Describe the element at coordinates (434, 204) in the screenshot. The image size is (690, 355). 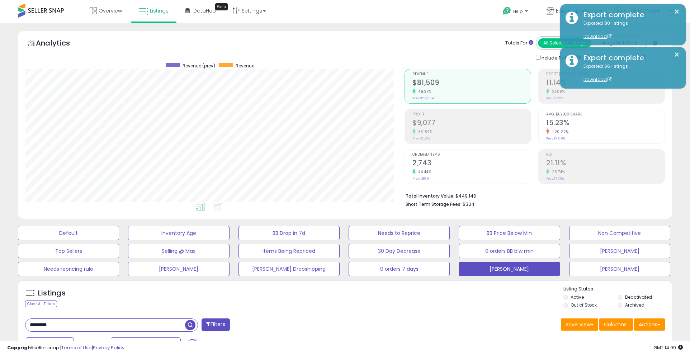
I see `b: Short Term Storage Fees:` at that location.